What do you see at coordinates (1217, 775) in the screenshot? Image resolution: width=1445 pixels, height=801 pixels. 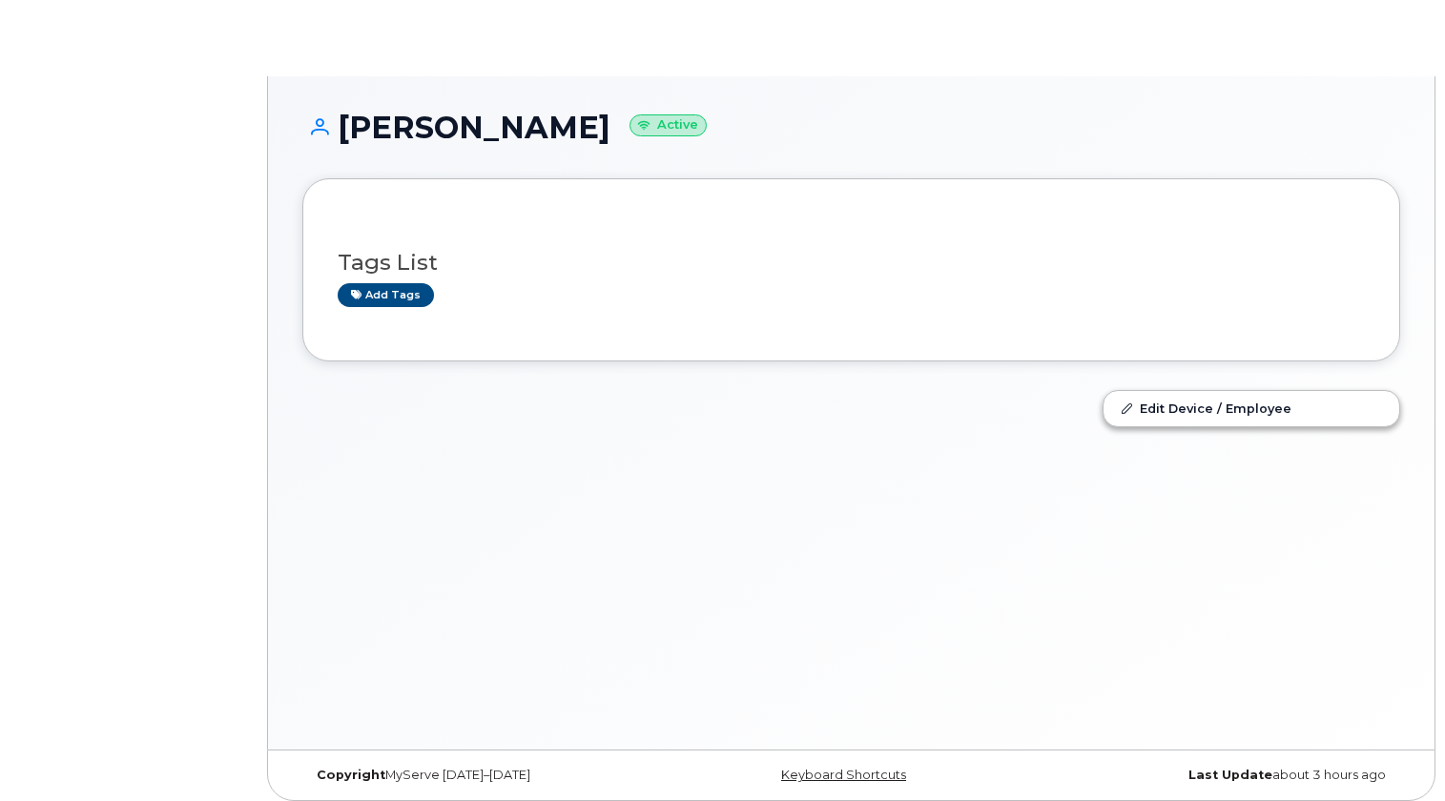 I see `div: about 3 hours ago` at bounding box center [1217, 775].